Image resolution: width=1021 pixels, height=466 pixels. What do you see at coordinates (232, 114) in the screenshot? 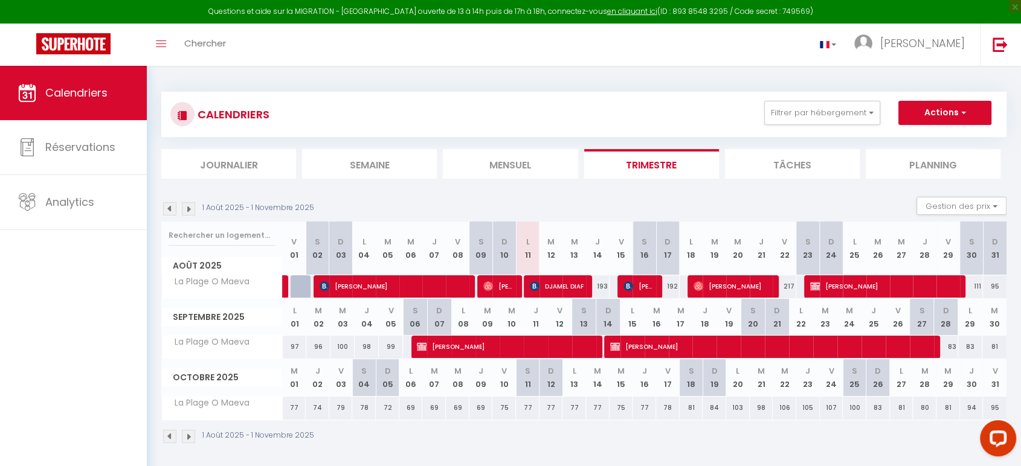
I see `h3: CALENDRIERS` at bounding box center [232, 114].